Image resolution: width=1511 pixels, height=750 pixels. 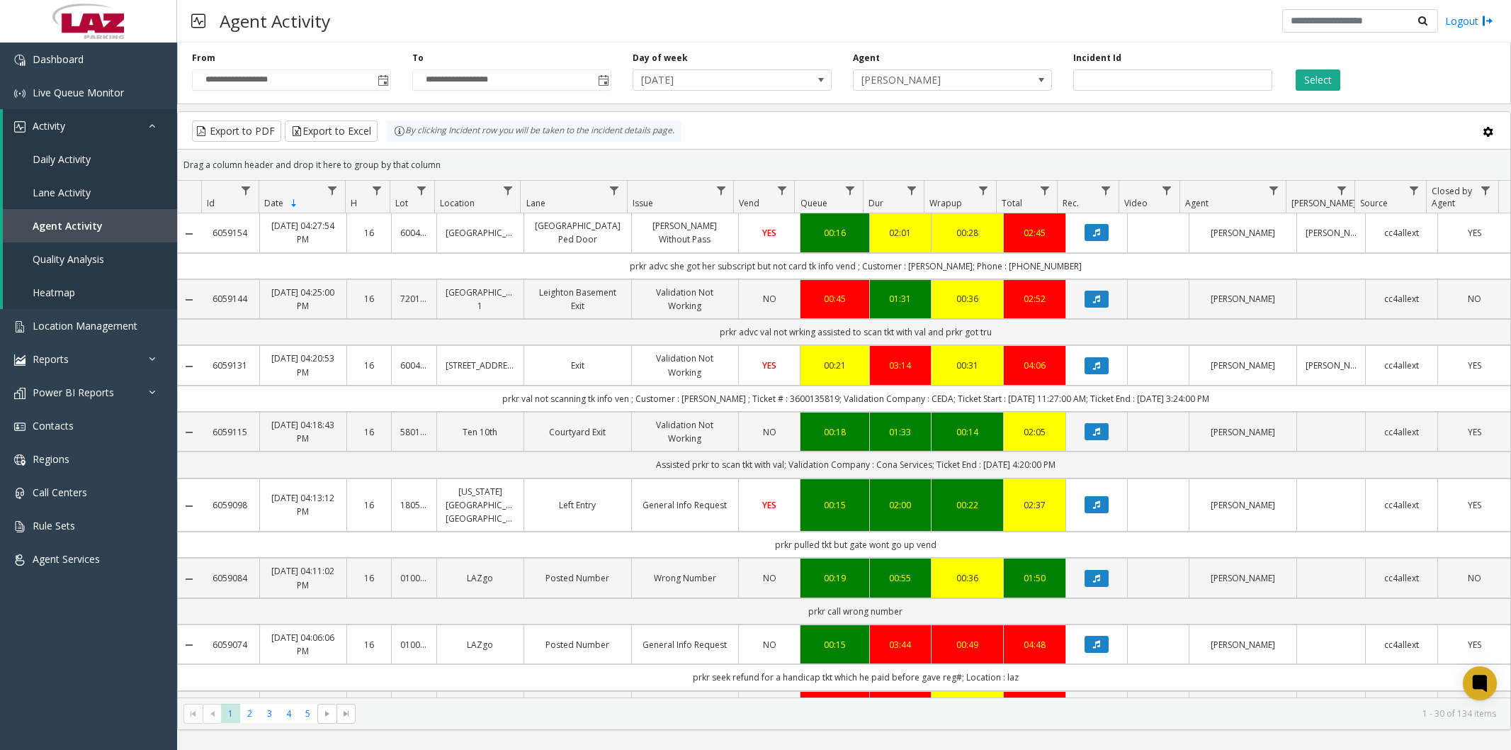 I want to click on a: 00:28, so click(x=968, y=232).